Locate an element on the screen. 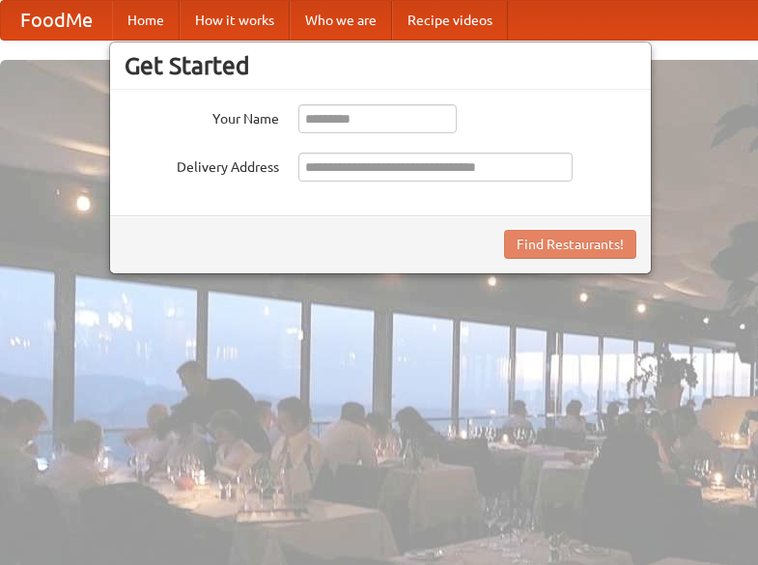 Image resolution: width=758 pixels, height=565 pixels. a: How it works is located at coordinates (234, 20).